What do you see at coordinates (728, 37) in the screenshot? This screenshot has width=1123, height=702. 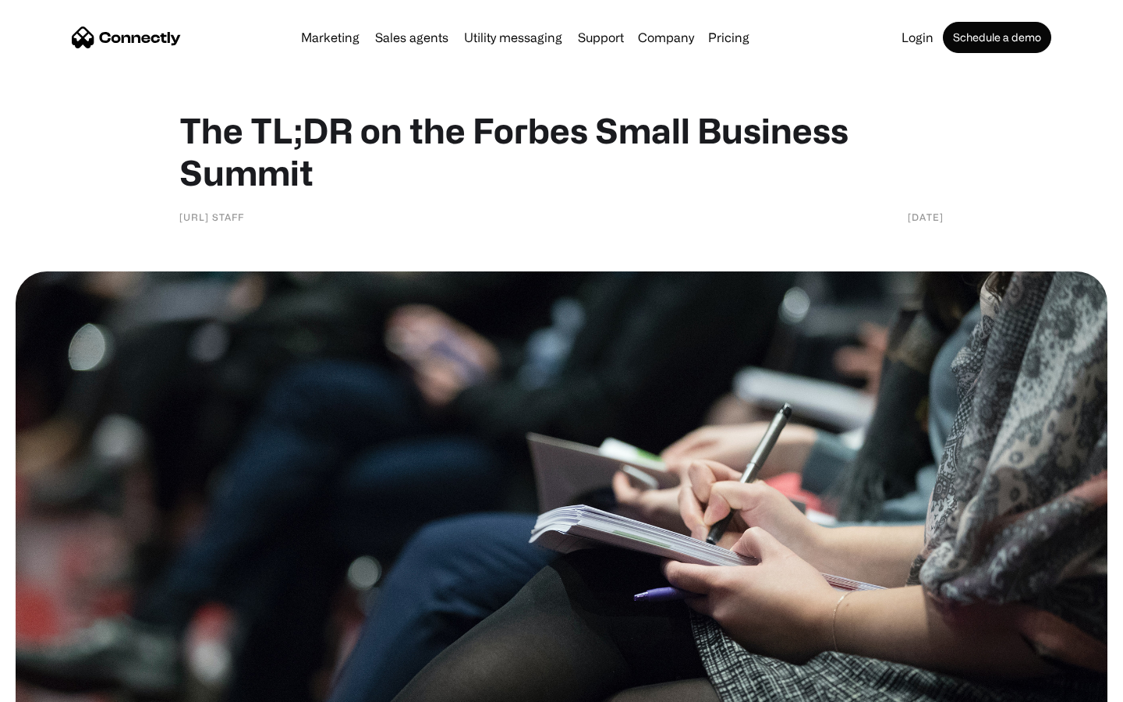 I see `a: Pricing` at bounding box center [728, 37].